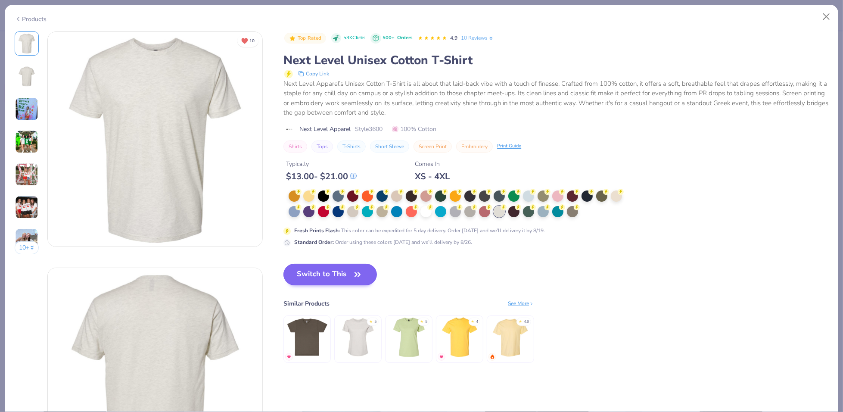  Describe the element at coordinates (390, 147) in the screenshot. I see `button: Short Sleeve` at that location.